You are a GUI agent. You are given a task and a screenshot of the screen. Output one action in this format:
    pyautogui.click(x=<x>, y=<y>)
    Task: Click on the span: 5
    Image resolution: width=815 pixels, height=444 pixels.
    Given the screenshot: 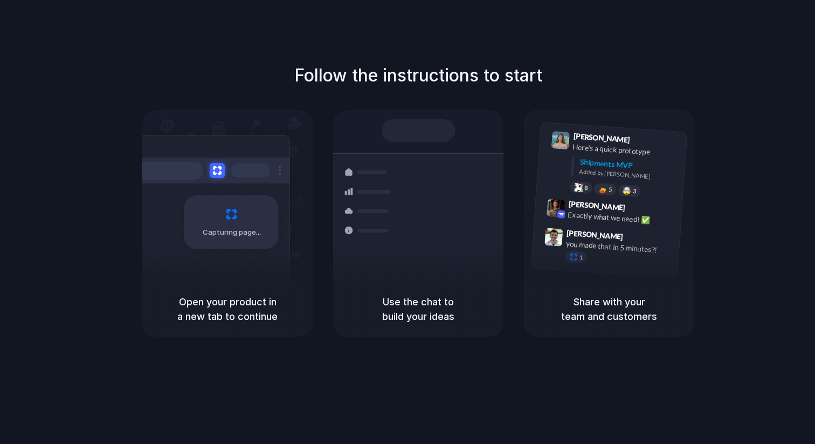 What is the action you would take?
    pyautogui.click(x=610, y=189)
    